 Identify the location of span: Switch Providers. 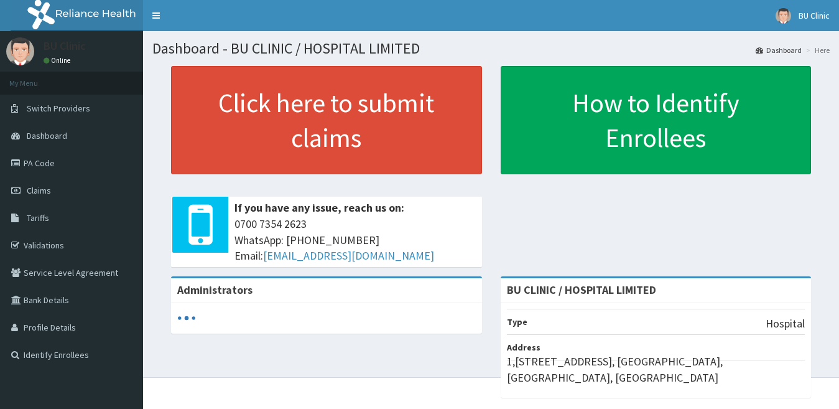
(58, 108).